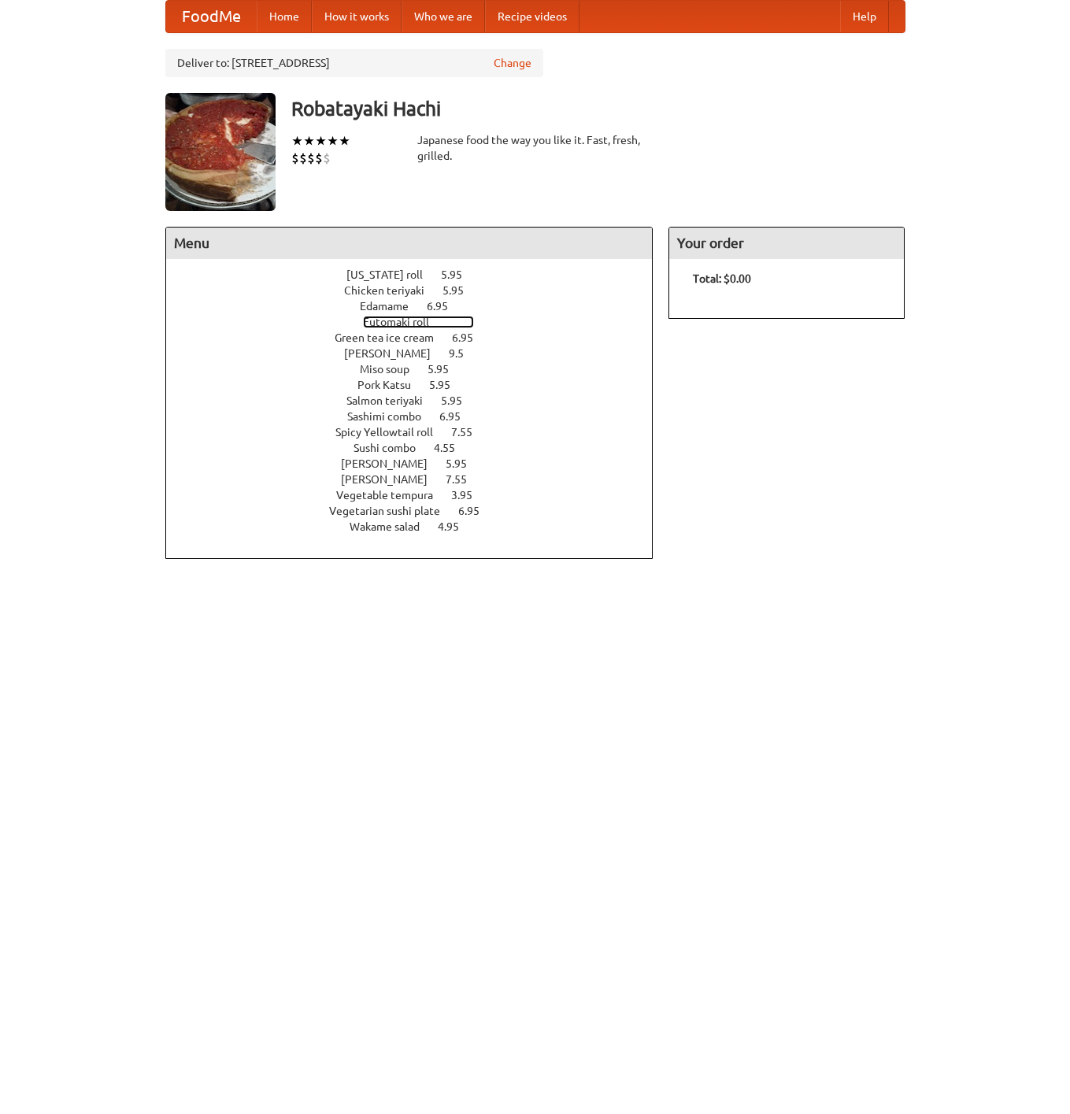 The image size is (1070, 1114). Describe the element at coordinates (513, 63) in the screenshot. I see `a: Change` at that location.